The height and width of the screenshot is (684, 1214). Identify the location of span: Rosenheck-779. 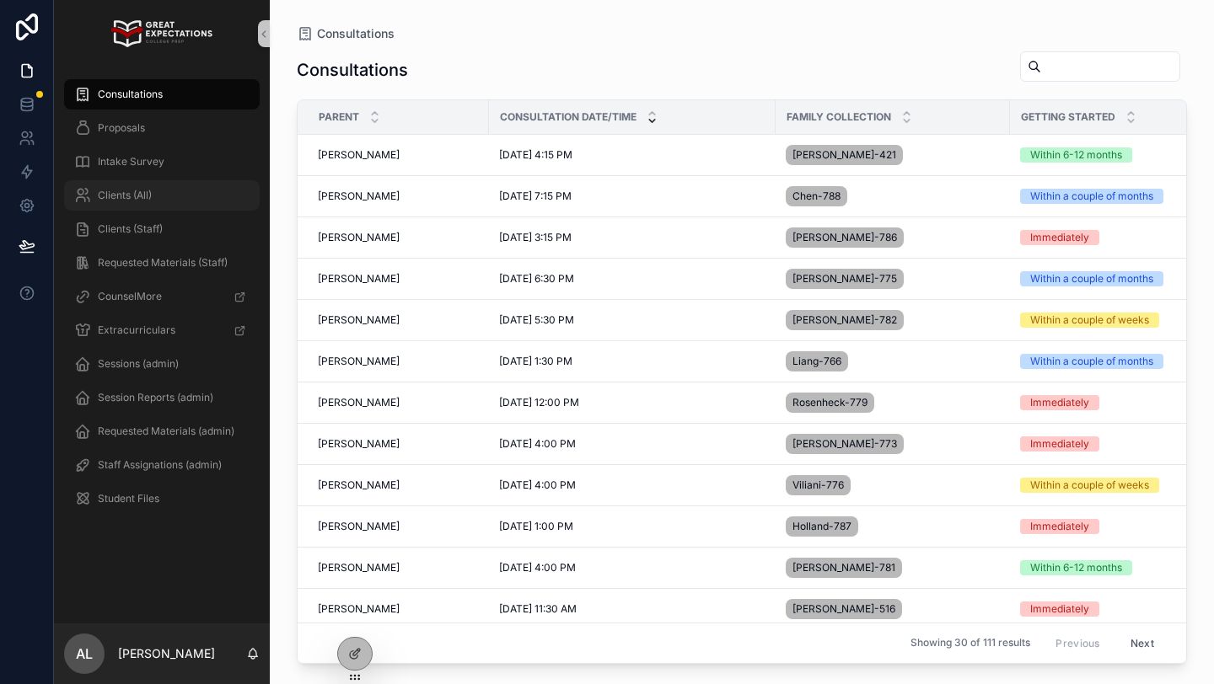
(829, 403).